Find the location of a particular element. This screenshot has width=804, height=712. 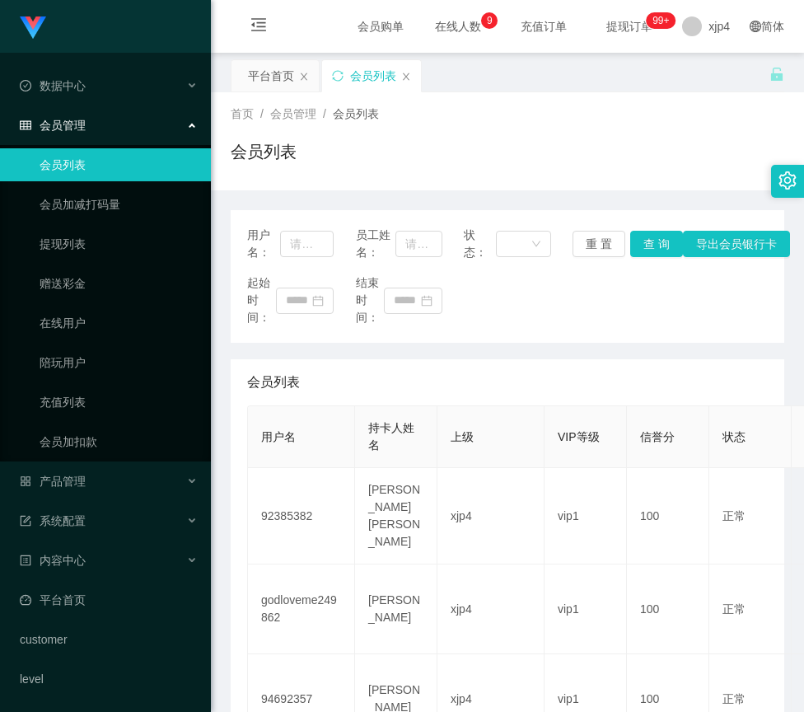

a: level is located at coordinates (109, 679).